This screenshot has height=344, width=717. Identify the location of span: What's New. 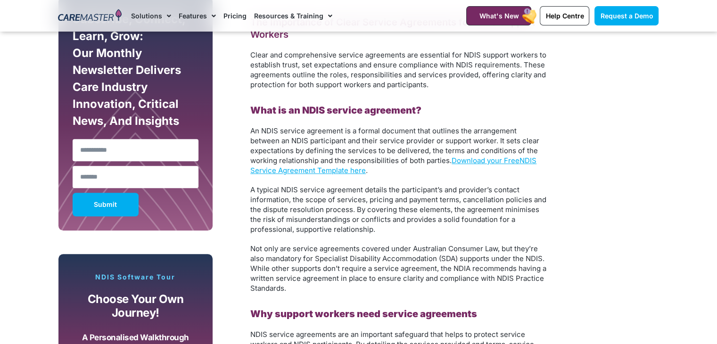
(499, 16).